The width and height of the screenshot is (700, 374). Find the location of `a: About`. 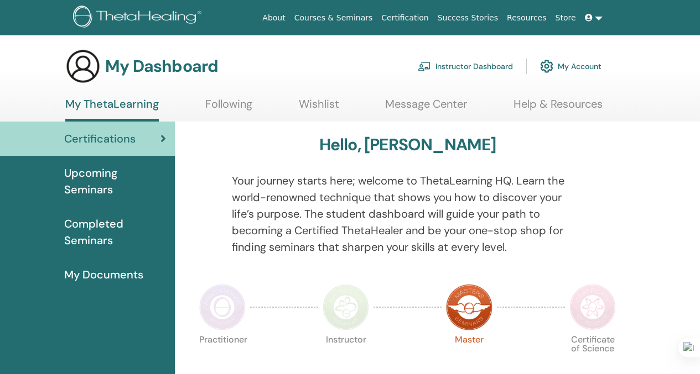

a: About is located at coordinates (273, 18).